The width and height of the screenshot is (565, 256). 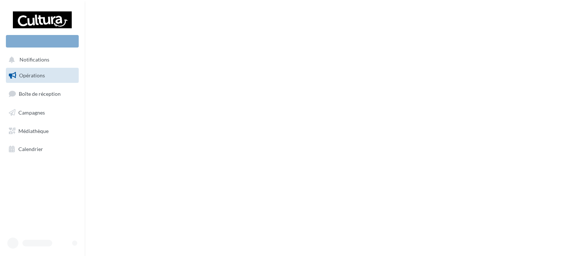 I want to click on a: Opérations, so click(x=42, y=75).